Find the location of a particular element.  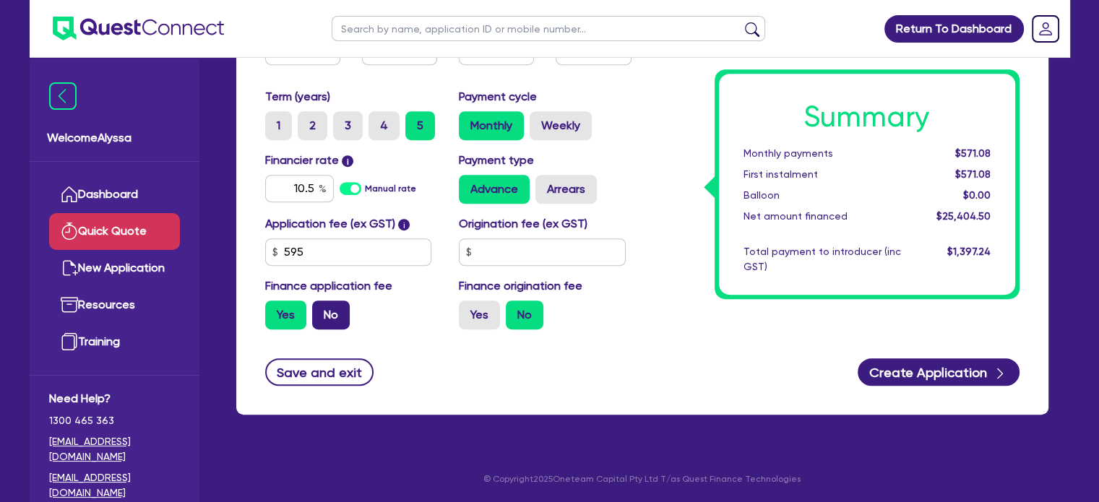

a: Dropdown toggle is located at coordinates (1045, 29).